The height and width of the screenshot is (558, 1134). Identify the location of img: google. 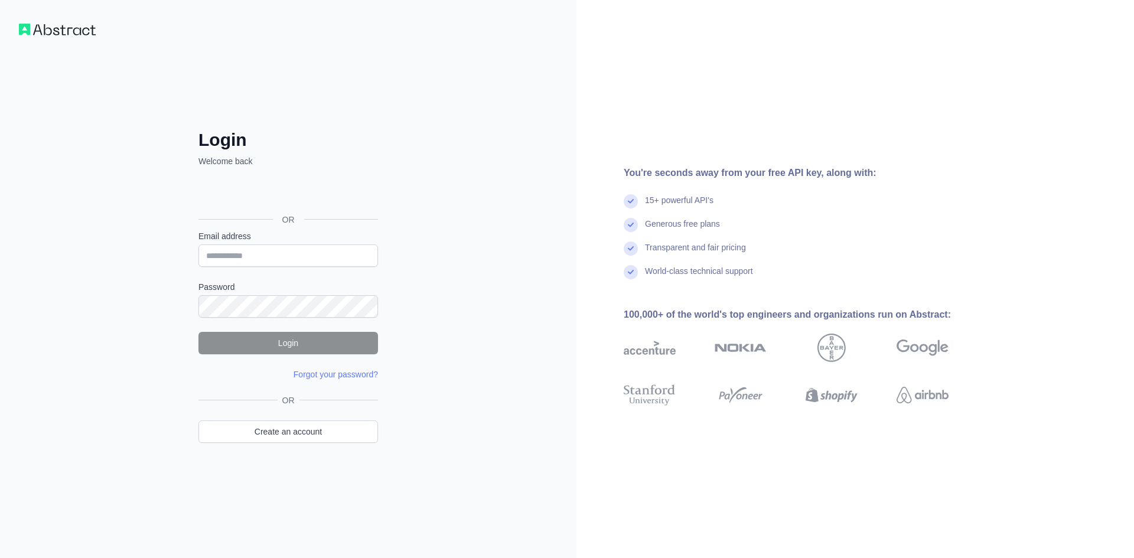
(923, 348).